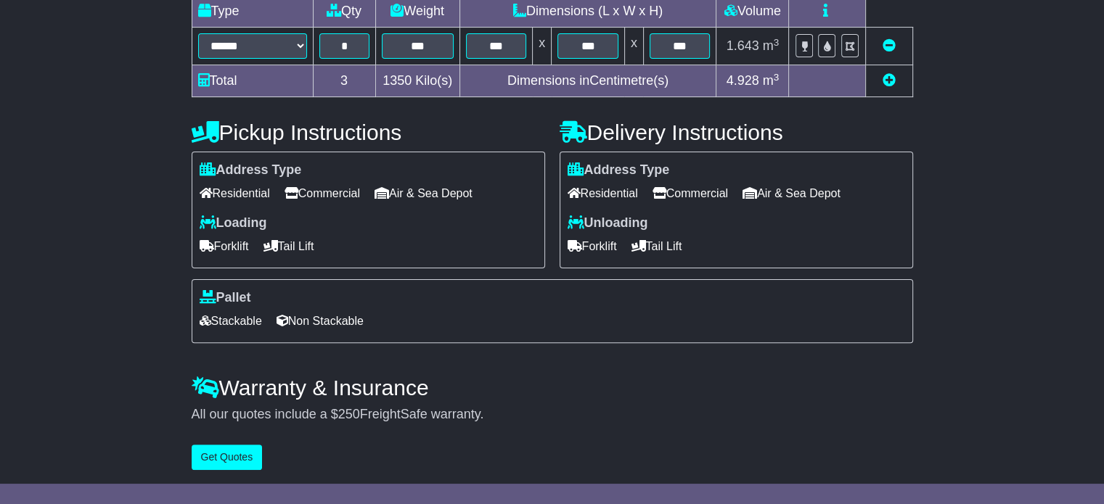 Image resolution: width=1104 pixels, height=504 pixels. What do you see at coordinates (552, 388) in the screenshot?
I see `h4: Warranty & Insurance` at bounding box center [552, 388].